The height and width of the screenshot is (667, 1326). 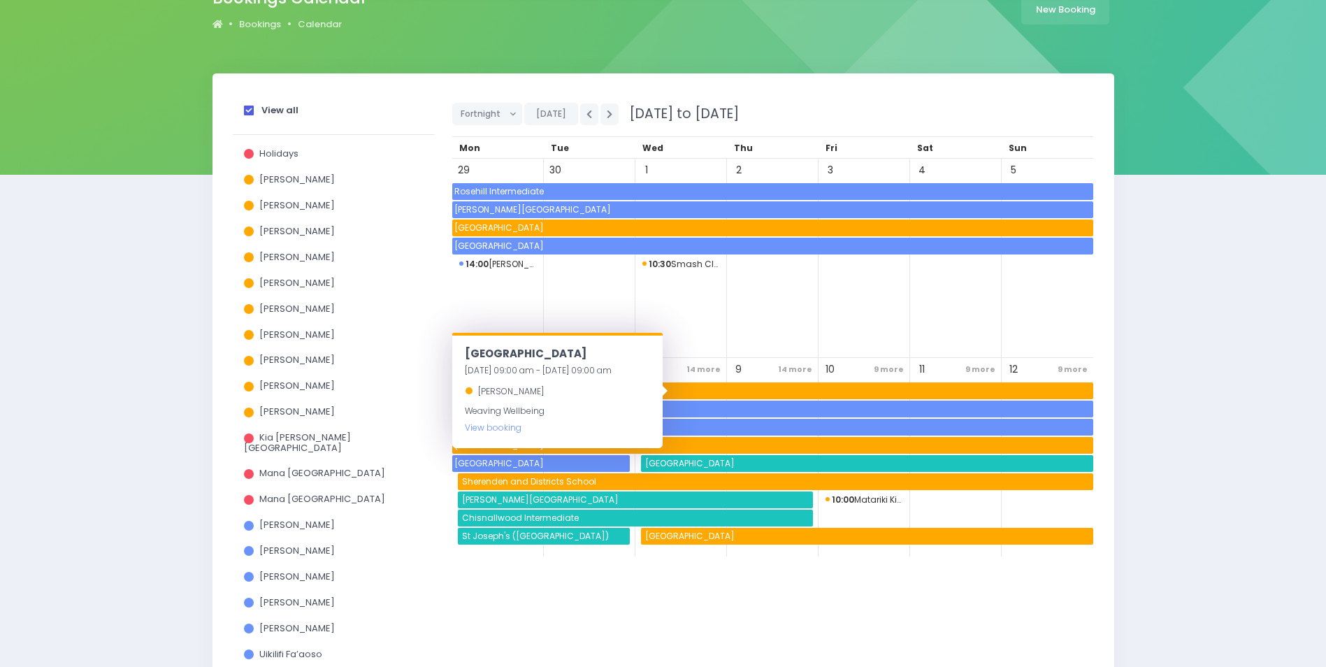 I want to click on strong: 10:00, so click(x=843, y=499).